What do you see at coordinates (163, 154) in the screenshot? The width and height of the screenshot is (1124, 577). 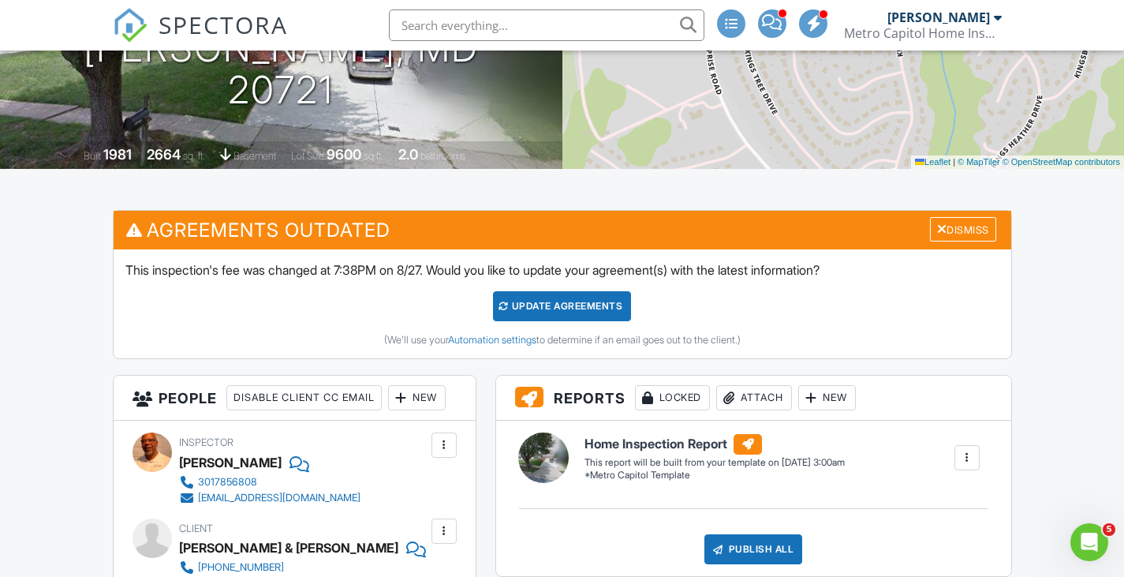 I see `div: 2664` at bounding box center [163, 154].